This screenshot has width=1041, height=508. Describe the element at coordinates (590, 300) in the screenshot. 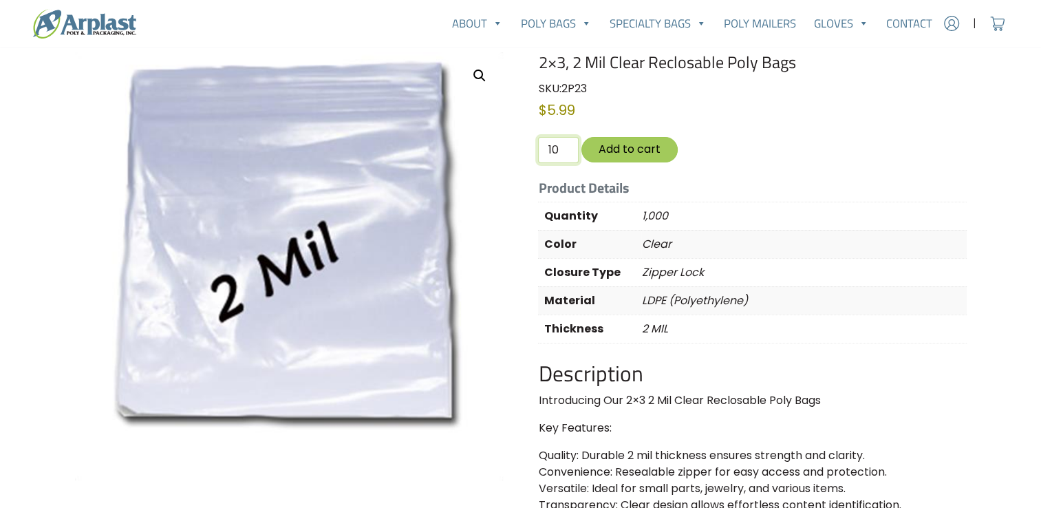

I see `th: Material` at that location.